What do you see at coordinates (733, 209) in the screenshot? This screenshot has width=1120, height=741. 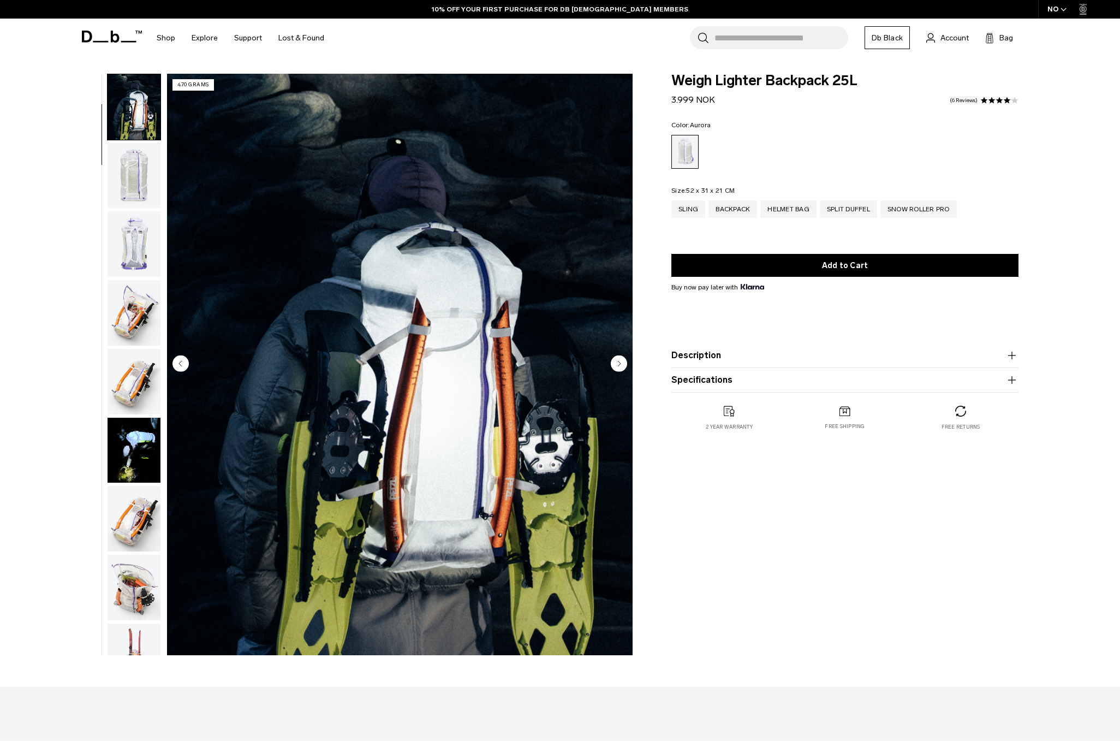 I see `a: Backpack` at bounding box center [733, 209].